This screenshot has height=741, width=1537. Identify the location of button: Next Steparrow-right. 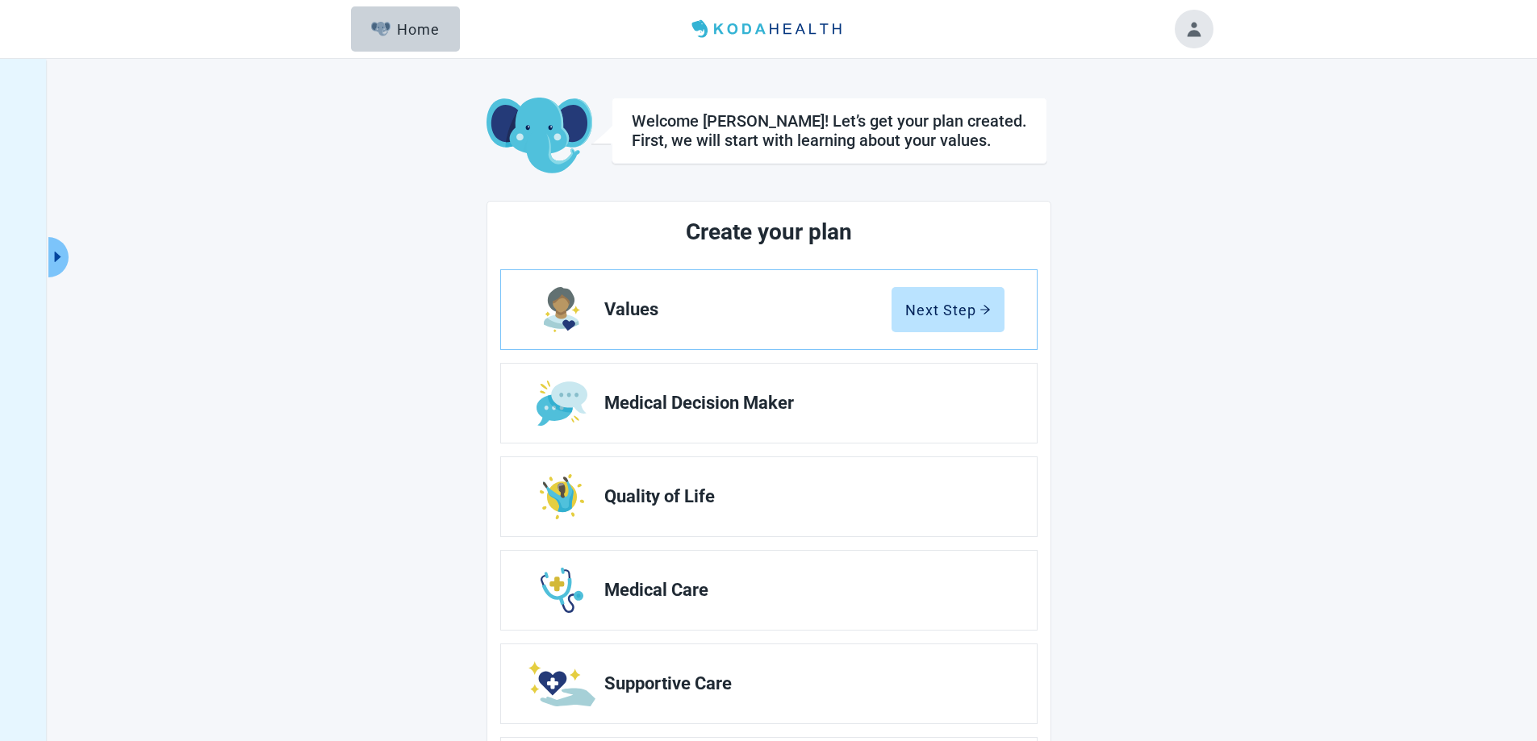
(948, 310).